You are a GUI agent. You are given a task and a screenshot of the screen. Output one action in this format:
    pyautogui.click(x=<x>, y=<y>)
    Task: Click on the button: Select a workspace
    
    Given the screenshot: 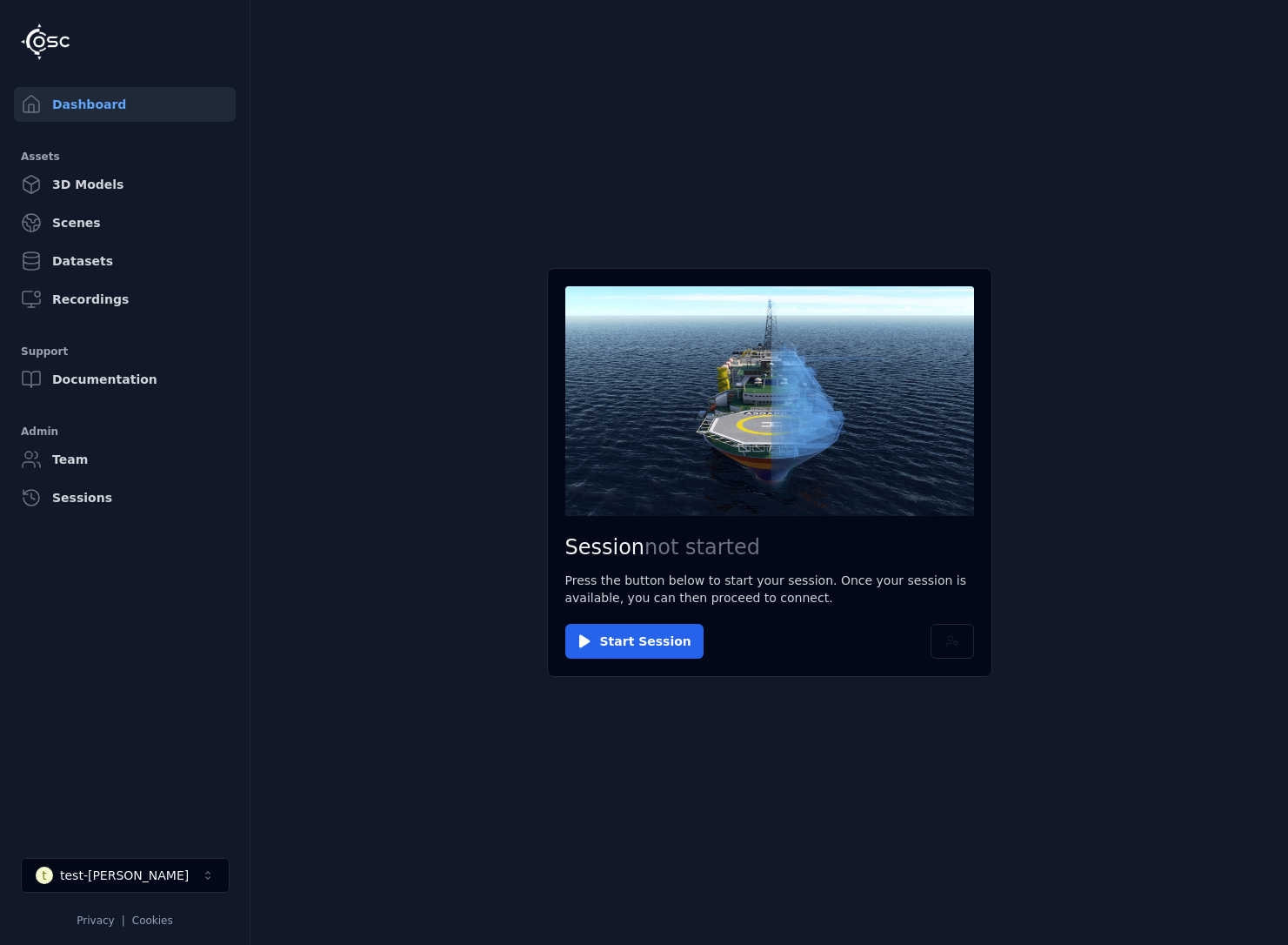 What is the action you would take?
    pyautogui.click(x=125, y=875)
    